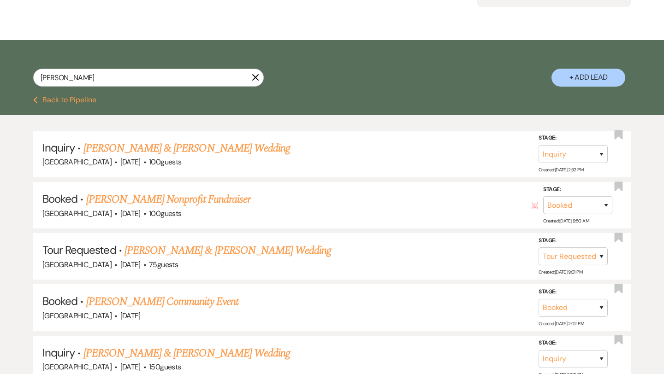 This screenshot has height=374, width=664. What do you see at coordinates (165, 367) in the screenshot?
I see `span: 150 guests` at bounding box center [165, 367].